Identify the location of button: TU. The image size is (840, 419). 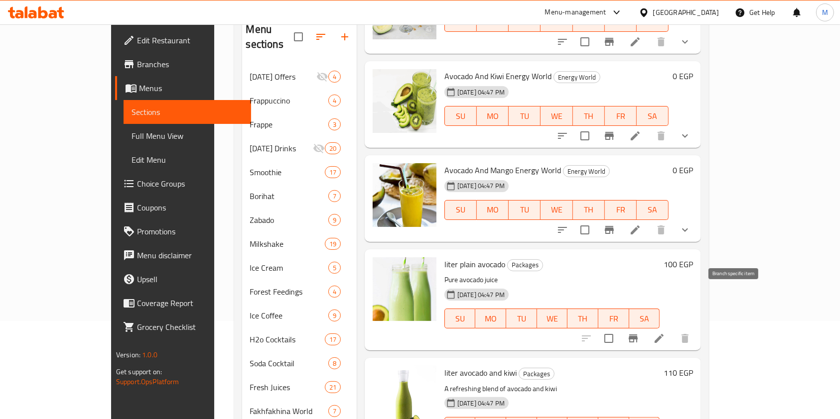
(525, 116).